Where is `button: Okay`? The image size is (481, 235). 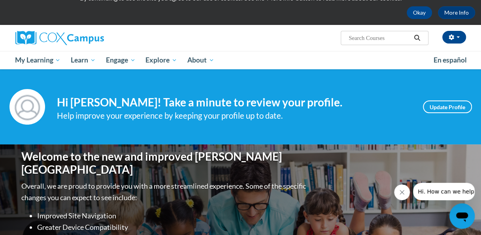
button: Okay is located at coordinates (419, 13).